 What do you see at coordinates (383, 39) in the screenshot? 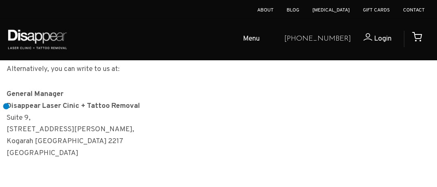
I see `span: Login` at bounding box center [383, 39].